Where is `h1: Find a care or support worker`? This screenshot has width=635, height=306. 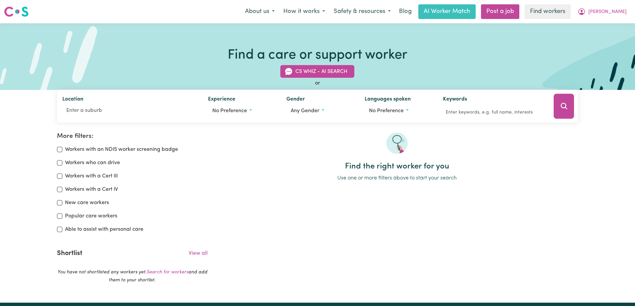 h1: Find a care or support worker is located at coordinates (317, 55).